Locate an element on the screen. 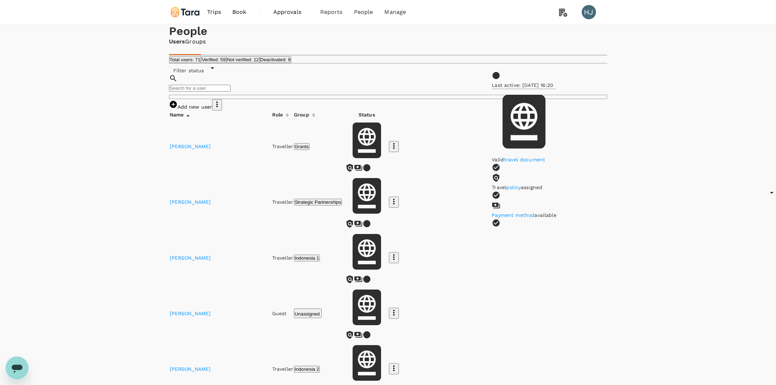  button: Indonesia 2 is located at coordinates (307, 369).